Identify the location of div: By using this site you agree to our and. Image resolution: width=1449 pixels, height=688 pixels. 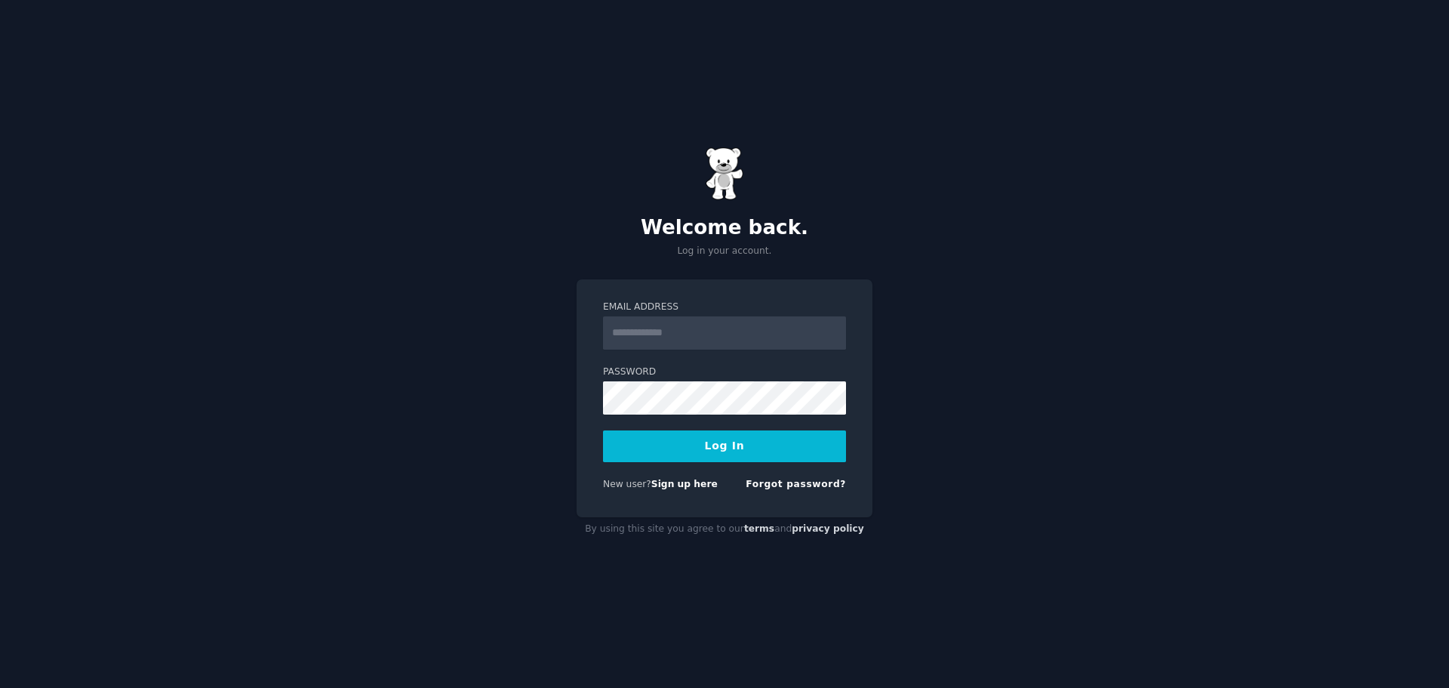
(725, 529).